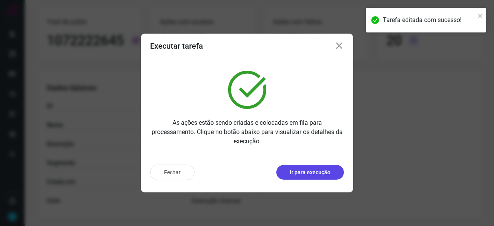 The height and width of the screenshot is (226, 494). I want to click on button: Fechar, so click(172, 172).